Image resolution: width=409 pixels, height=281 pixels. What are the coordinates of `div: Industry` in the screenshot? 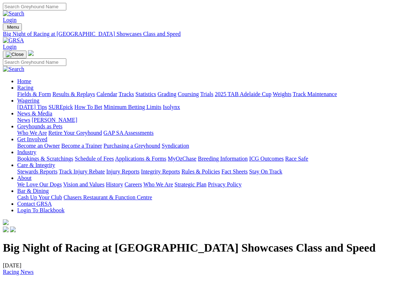 It's located at (211, 159).